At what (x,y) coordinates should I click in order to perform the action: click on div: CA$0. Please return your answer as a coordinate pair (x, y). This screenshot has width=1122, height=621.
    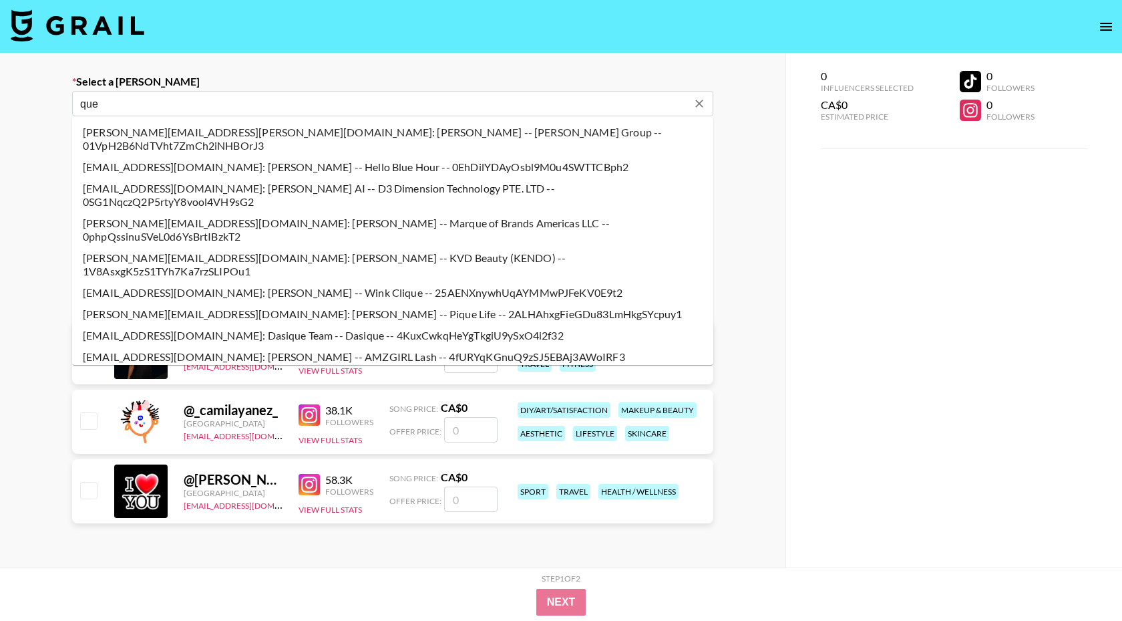
    Looking at the image, I should click on (867, 105).